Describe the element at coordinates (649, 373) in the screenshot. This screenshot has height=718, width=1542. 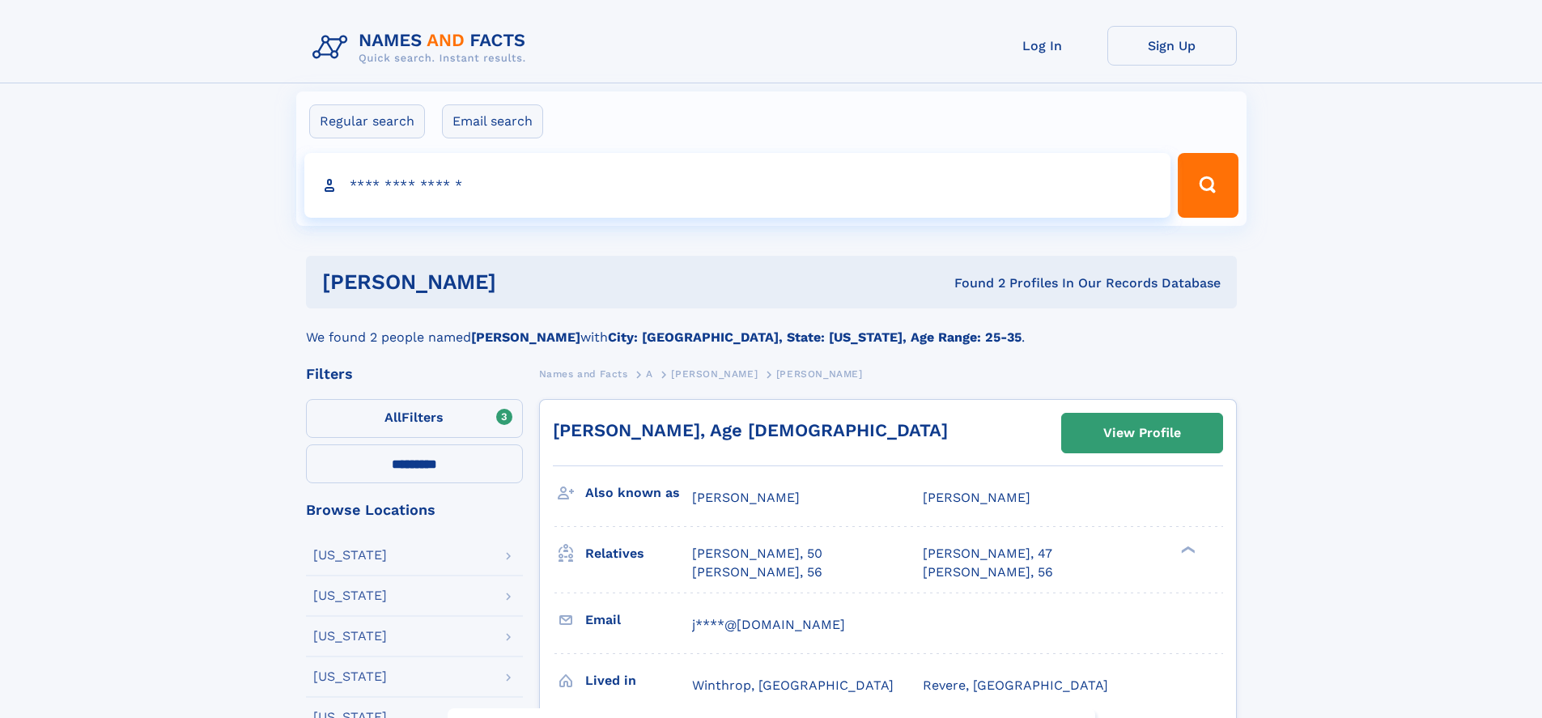
I see `a: A` at that location.